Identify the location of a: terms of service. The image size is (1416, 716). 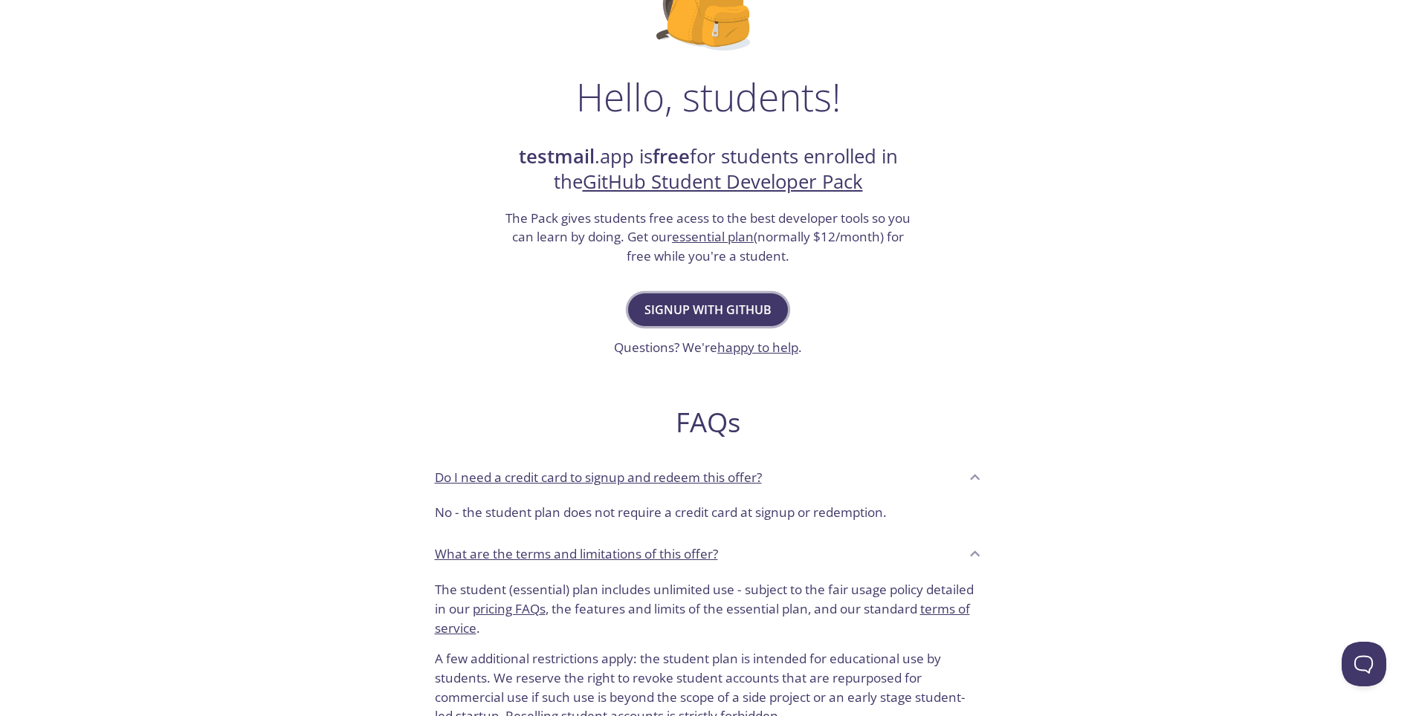
(702, 618).